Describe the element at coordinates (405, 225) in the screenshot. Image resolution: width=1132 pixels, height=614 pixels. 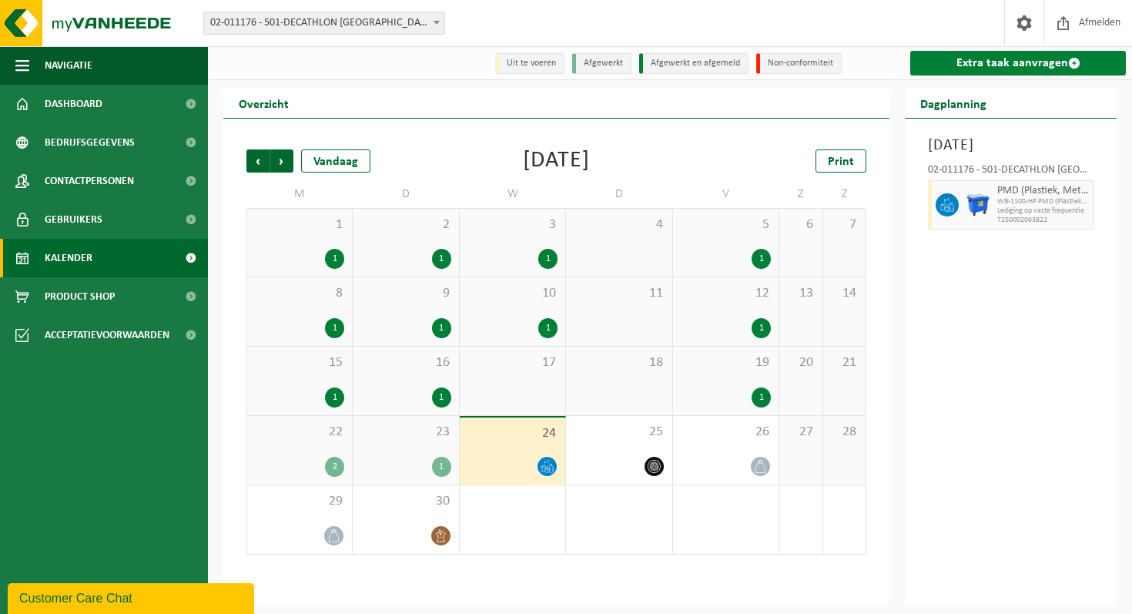
I see `span: 2` at that location.